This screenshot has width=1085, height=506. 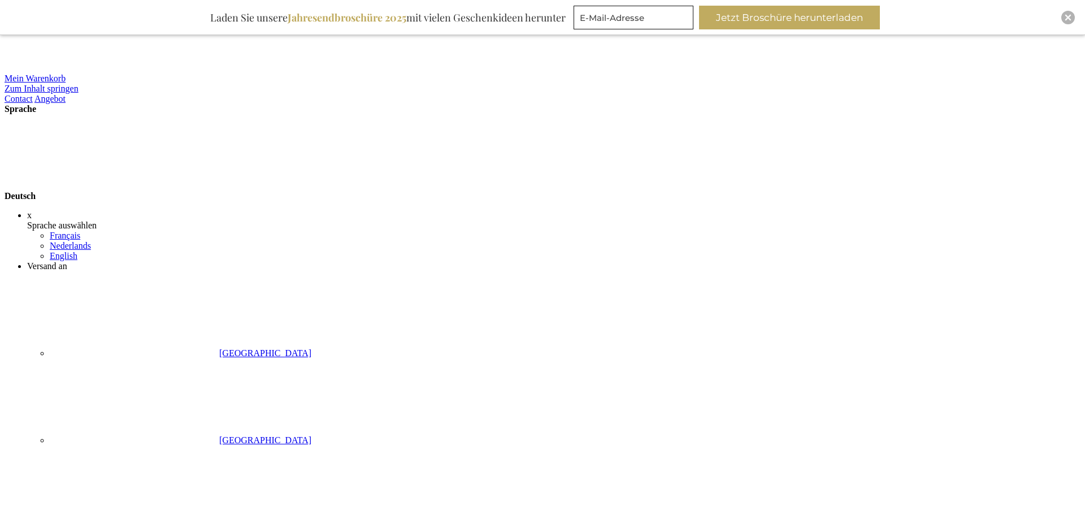 I want to click on input: E-Mail-Adresse, so click(x=633, y=18).